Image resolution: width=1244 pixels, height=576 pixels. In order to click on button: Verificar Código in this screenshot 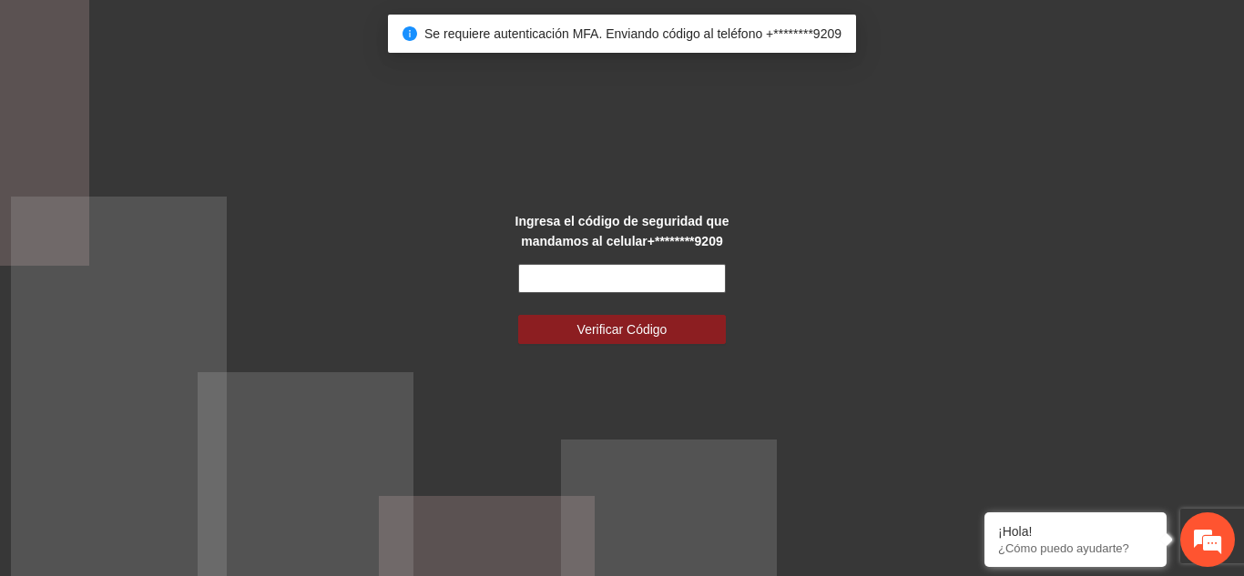, I will do `click(622, 330)`.